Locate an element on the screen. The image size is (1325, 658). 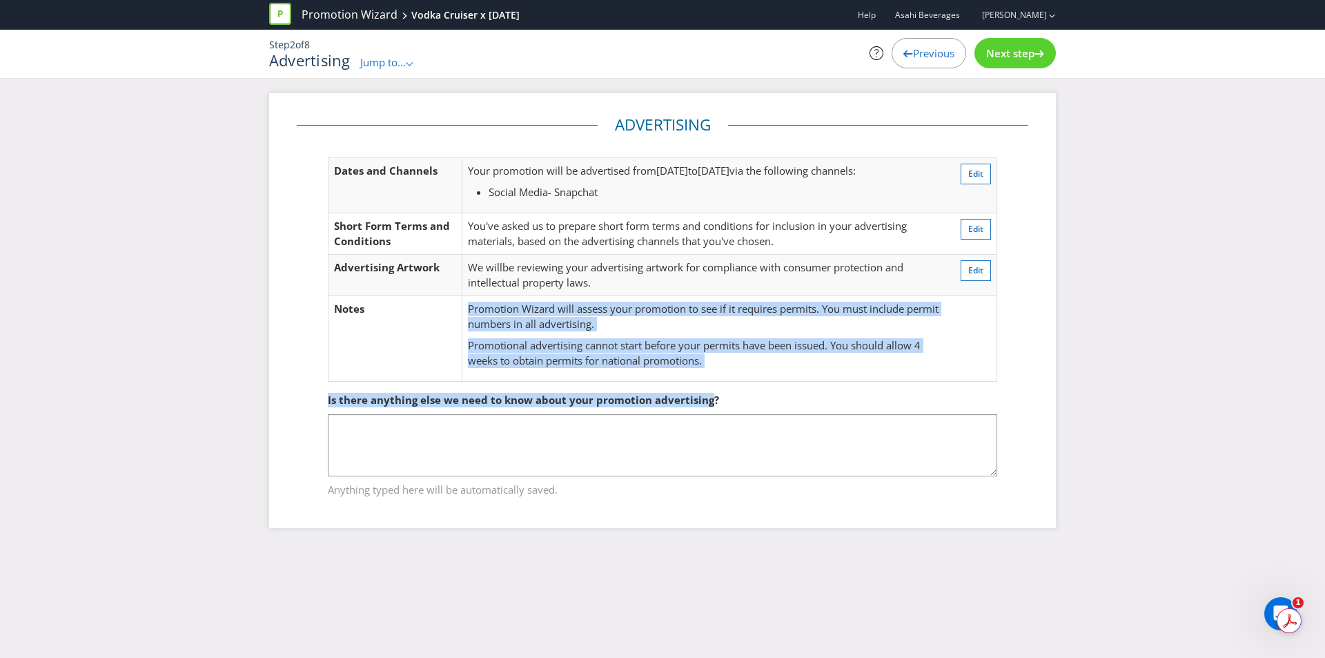
span: be reviewing your advertising artwork for compliance with consumer protection and intellectual pr... is located at coordinates (685, 274).